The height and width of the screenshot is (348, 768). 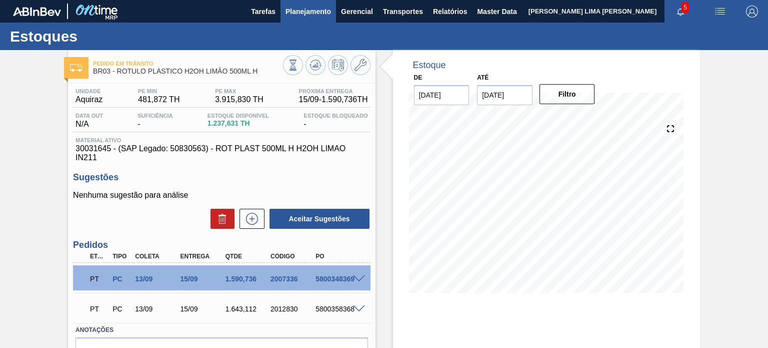 What do you see at coordinates (239, 100) in the screenshot?
I see `span: 3.915,830 TH` at bounding box center [239, 100].